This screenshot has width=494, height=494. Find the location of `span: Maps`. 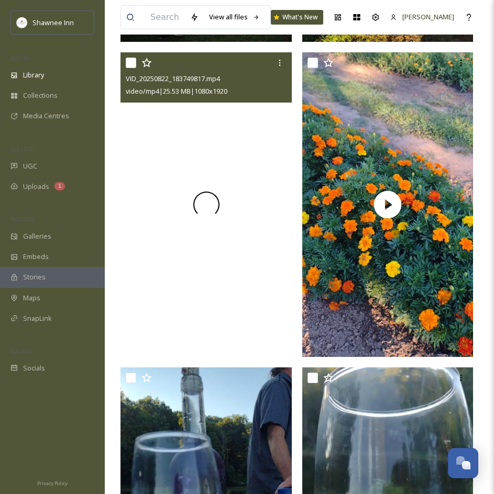

span: Maps is located at coordinates (31, 298).